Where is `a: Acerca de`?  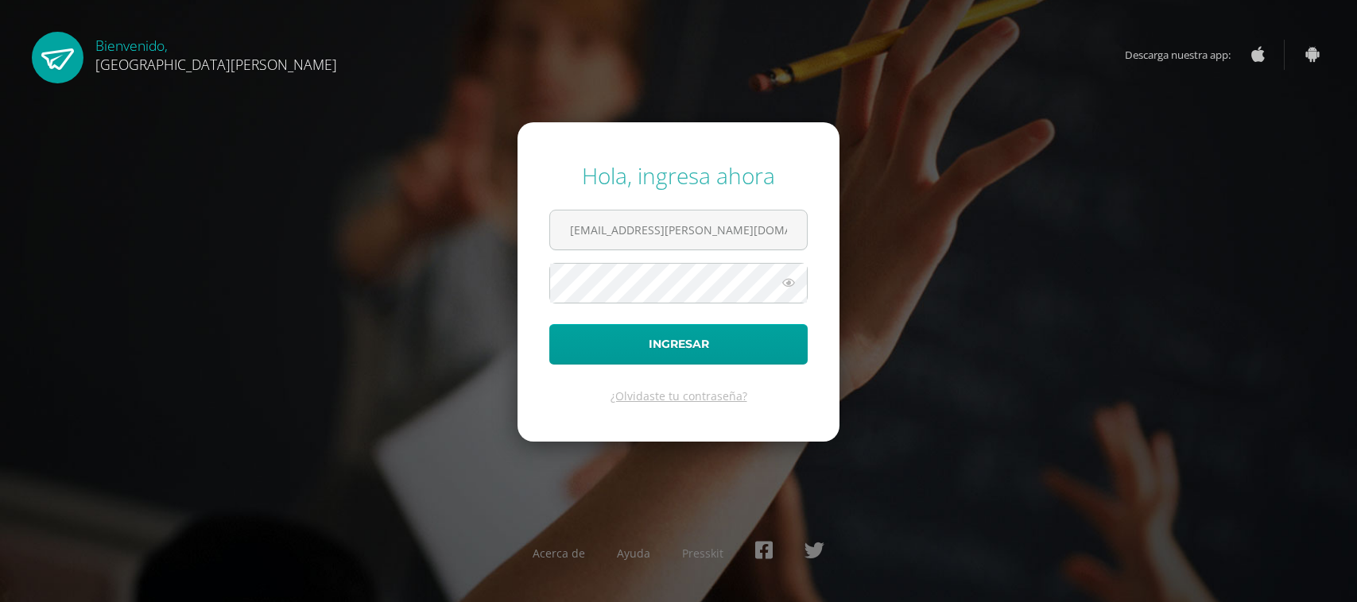
a: Acerca de is located at coordinates (559, 553).